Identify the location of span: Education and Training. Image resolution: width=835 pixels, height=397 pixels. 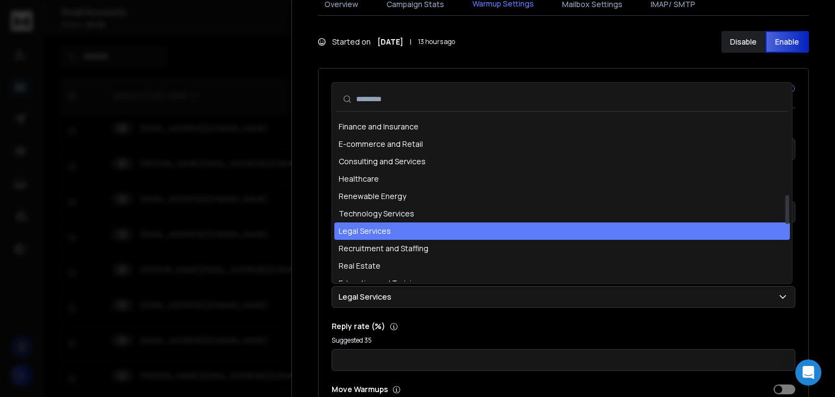
(379, 283).